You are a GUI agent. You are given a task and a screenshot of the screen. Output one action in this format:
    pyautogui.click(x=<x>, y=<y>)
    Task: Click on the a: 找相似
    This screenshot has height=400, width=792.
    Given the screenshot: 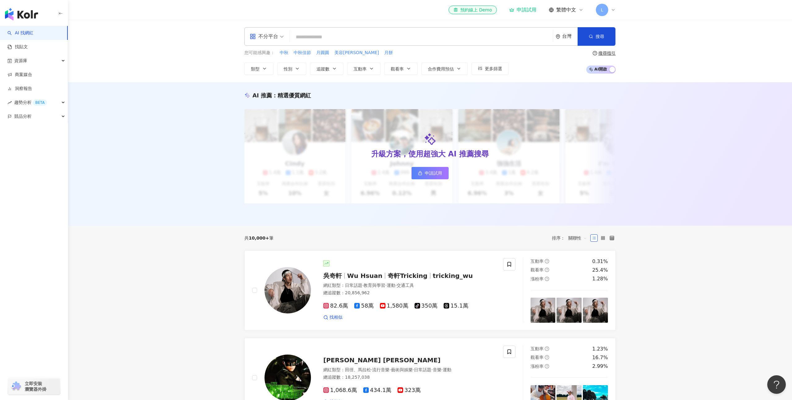 What is the action you would take?
    pyautogui.click(x=333, y=318)
    